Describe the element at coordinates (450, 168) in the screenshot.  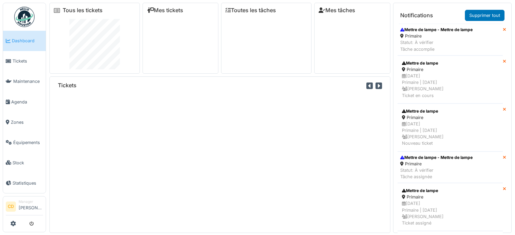
I see `a: Mettre de lampe - Mettre de lampe Primaire Statut: À vérifierTâche assignée` at that location.